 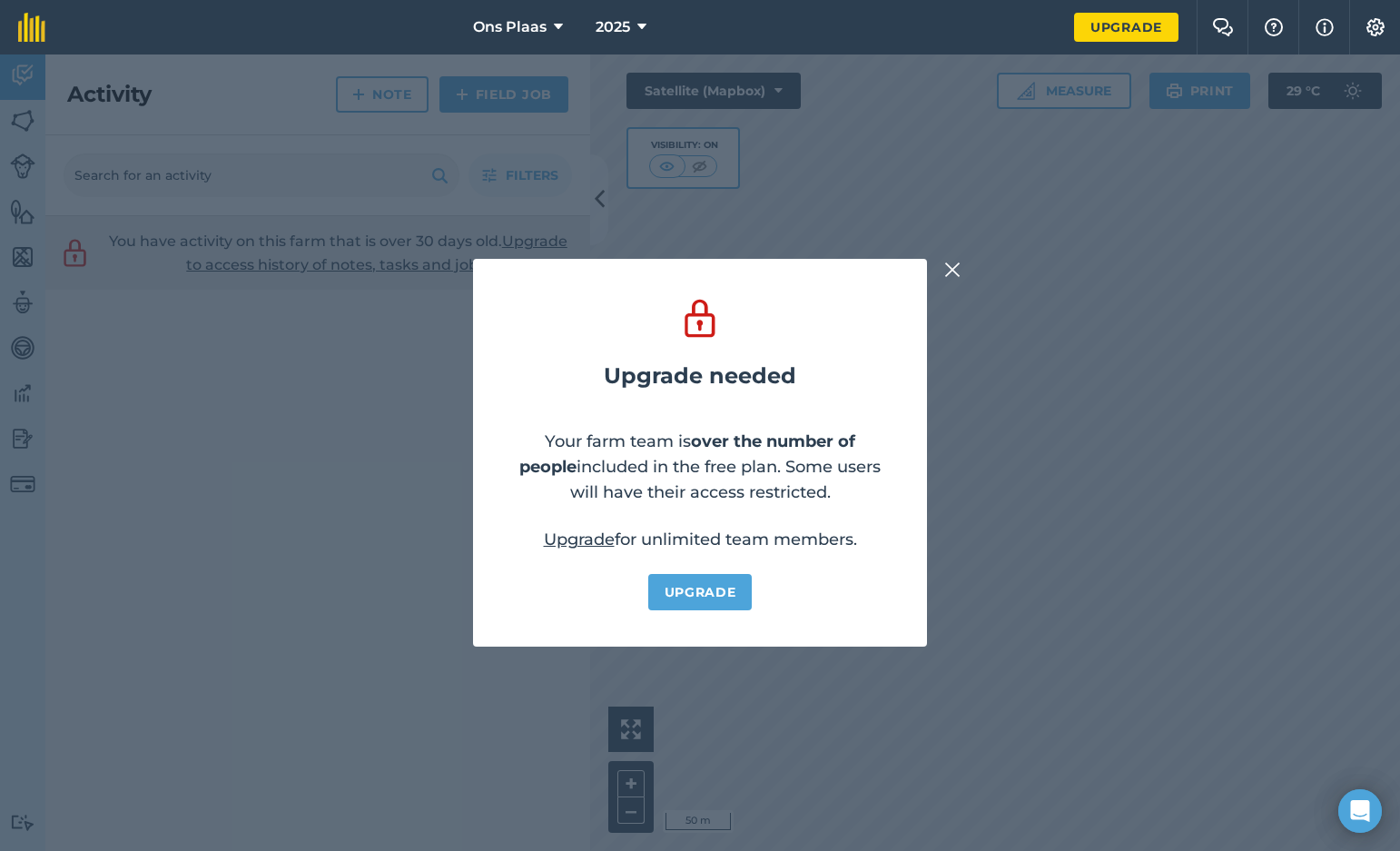 I want to click on p: Your farm team is included in the free plan. Some users will have their access restricted., so click(x=700, y=467).